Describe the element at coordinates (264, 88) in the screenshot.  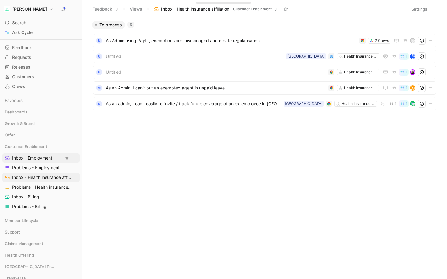
I see `a: MAs an Admin, I can't put an exempted agent in unpaid leaveHealth Insurance Affiliation1A` at that location.